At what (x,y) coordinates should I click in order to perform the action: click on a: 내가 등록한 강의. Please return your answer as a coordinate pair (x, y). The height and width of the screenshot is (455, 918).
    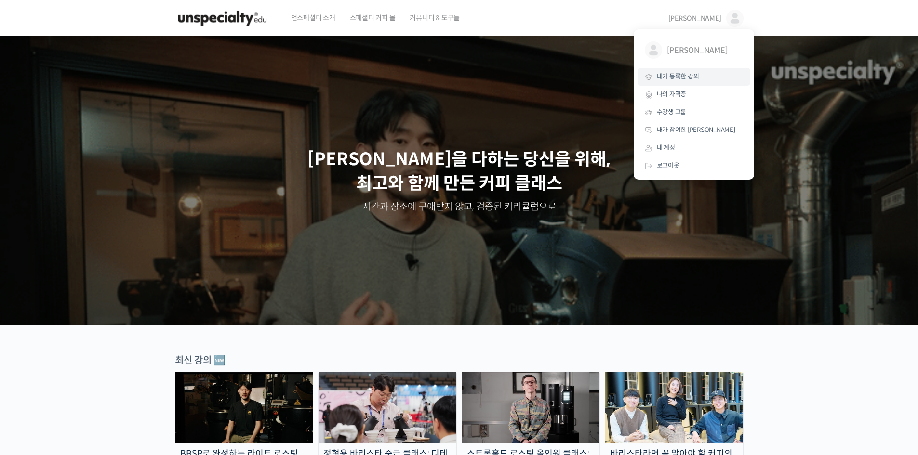
    Looking at the image, I should click on (694, 77).